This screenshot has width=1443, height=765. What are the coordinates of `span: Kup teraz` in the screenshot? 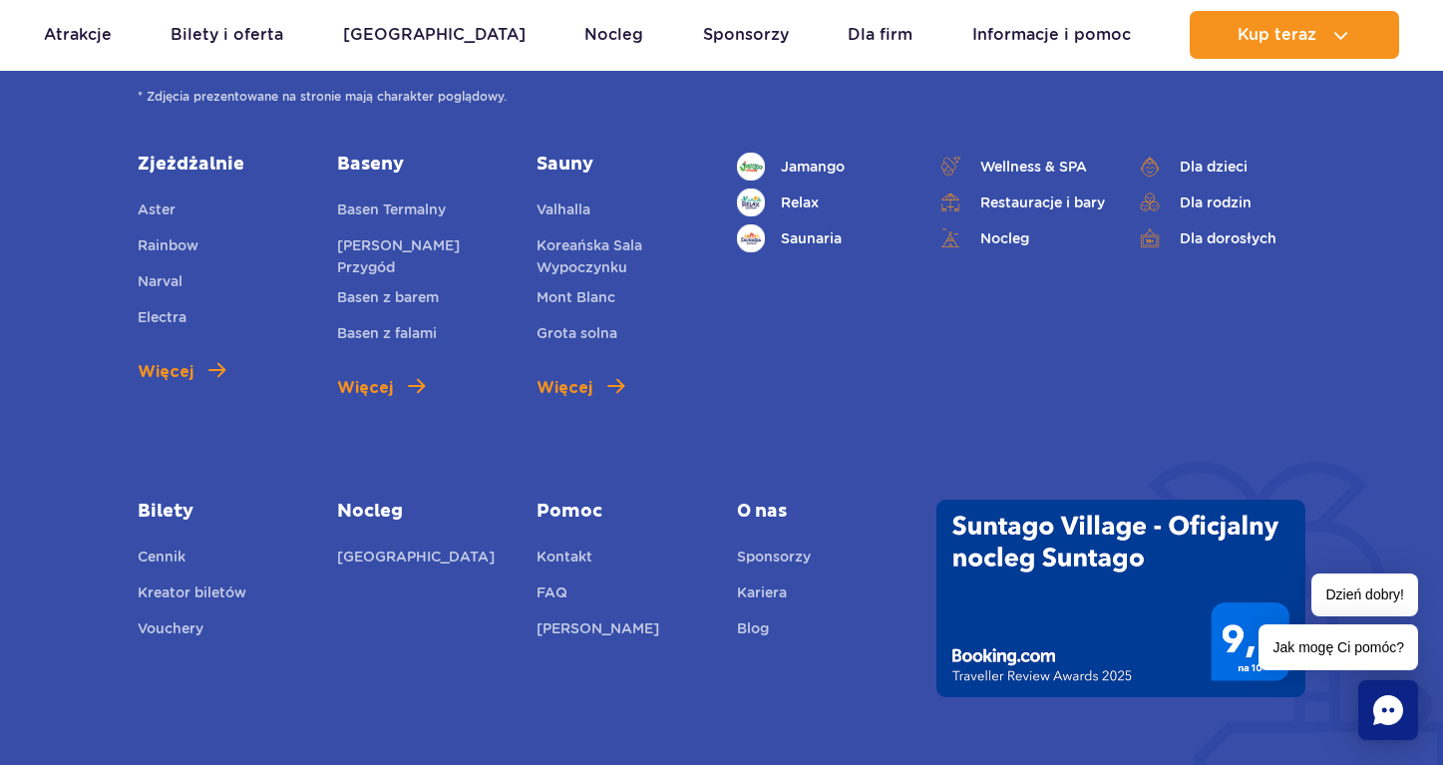 It's located at (1276, 35).